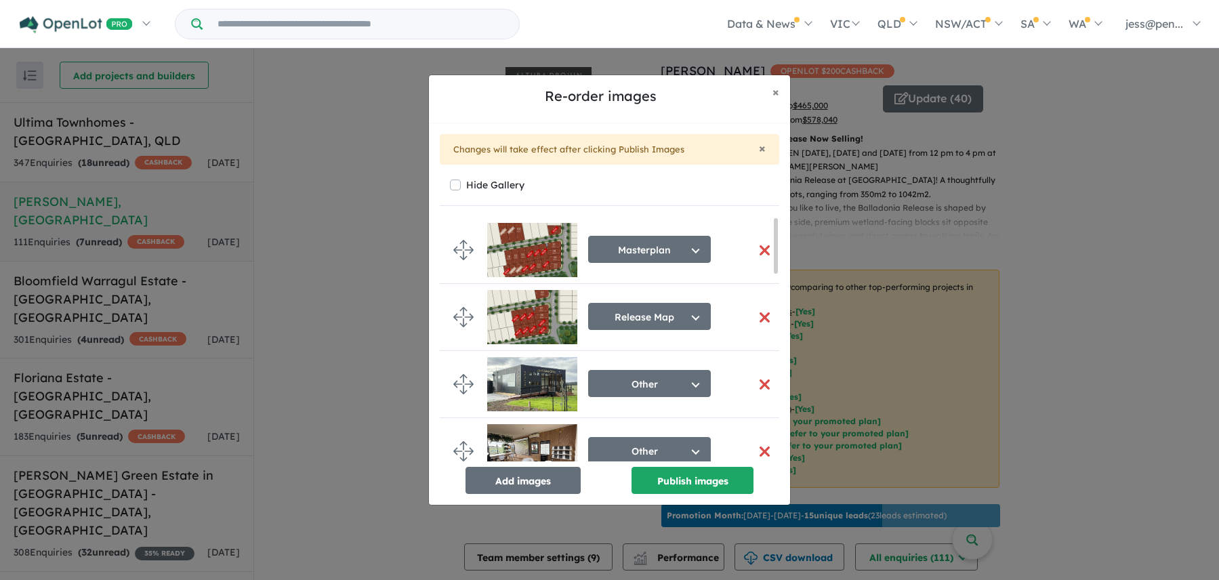 This screenshot has height=580, width=1219. What do you see at coordinates (763, 148) in the screenshot?
I see `button: Close` at bounding box center [763, 148].